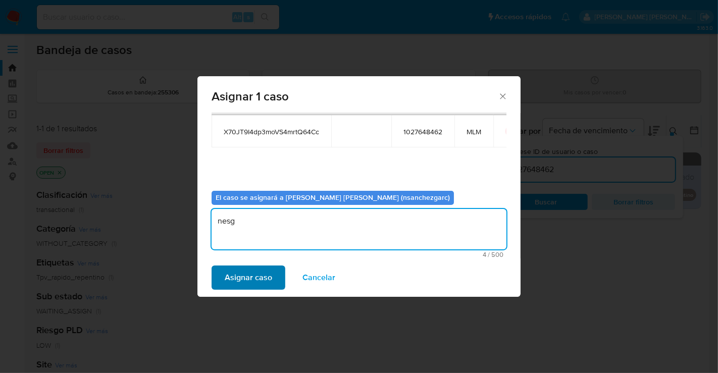 This screenshot has height=373, width=718. Describe the element at coordinates (359, 186) in the screenshot. I see `div: assign-modal` at that location.